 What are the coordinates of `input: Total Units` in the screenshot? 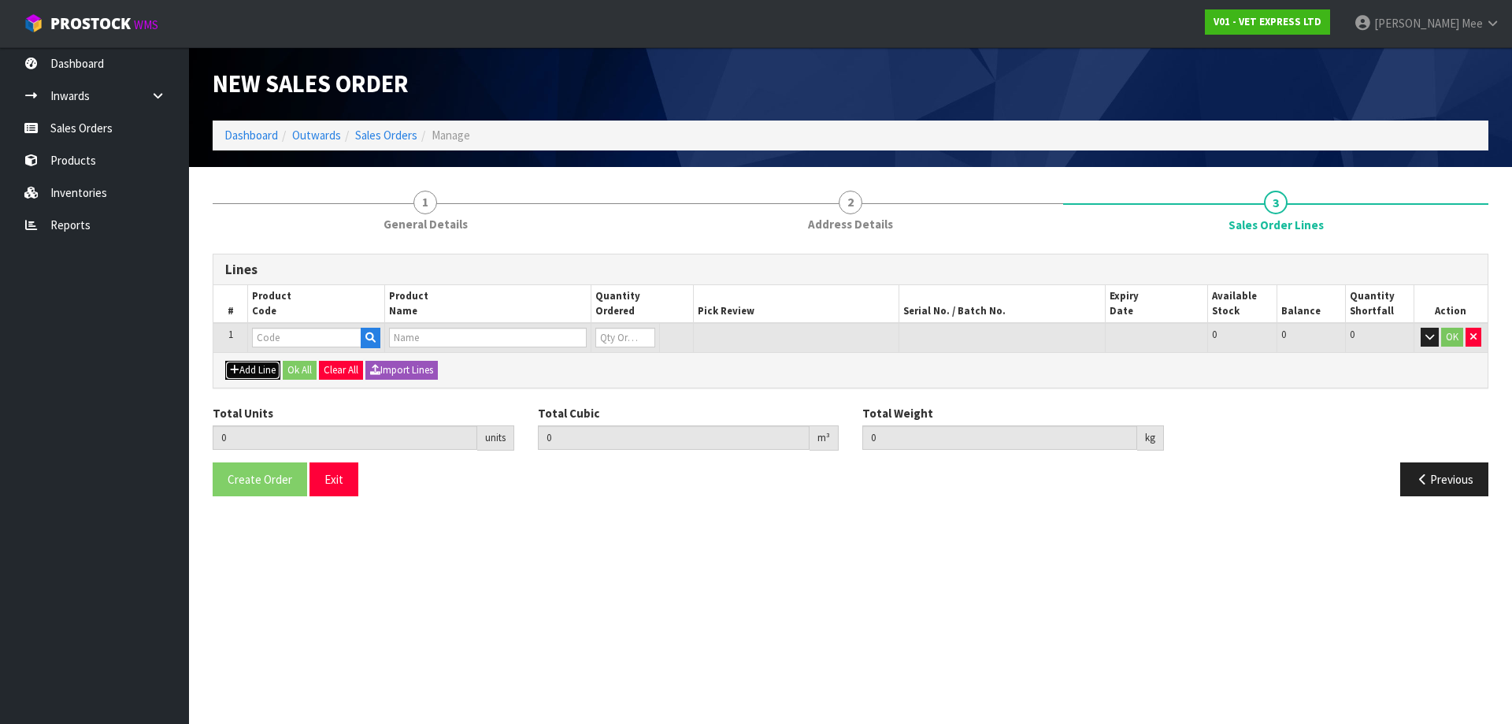 It's located at (345, 437).